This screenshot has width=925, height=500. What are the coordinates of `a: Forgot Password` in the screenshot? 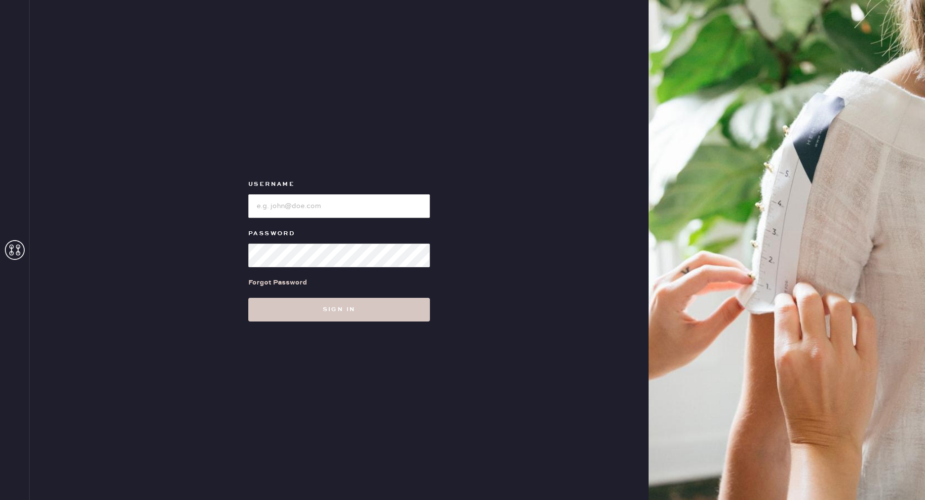 It's located at (277, 283).